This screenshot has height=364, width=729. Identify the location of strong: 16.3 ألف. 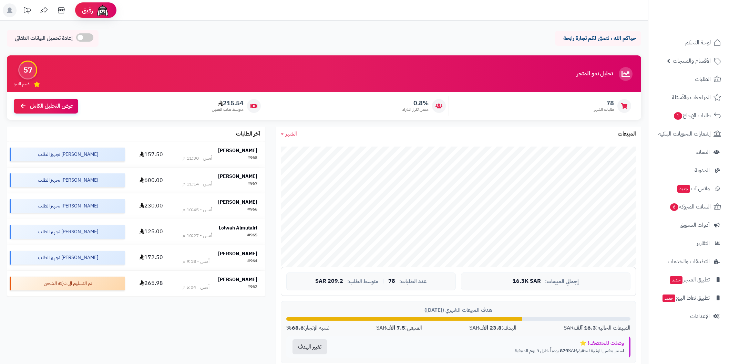
(584, 328).